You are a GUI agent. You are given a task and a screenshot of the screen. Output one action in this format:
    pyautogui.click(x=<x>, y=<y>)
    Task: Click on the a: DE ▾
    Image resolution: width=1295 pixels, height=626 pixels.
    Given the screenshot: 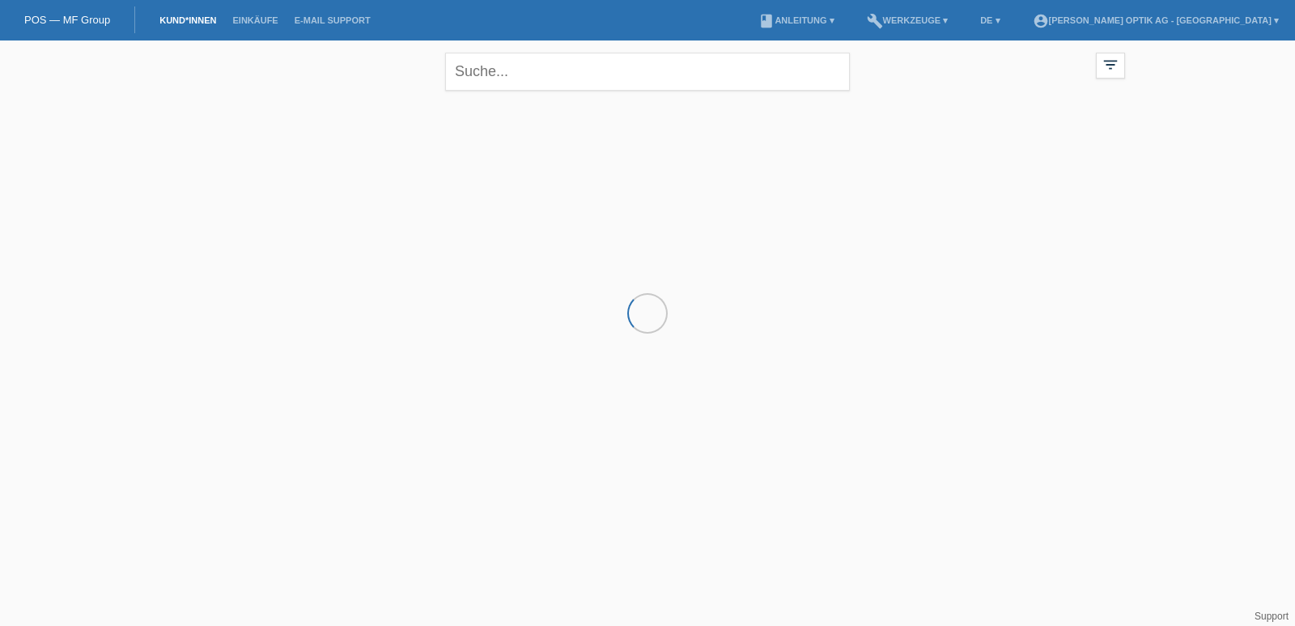 What is the action you would take?
    pyautogui.click(x=990, y=20)
    